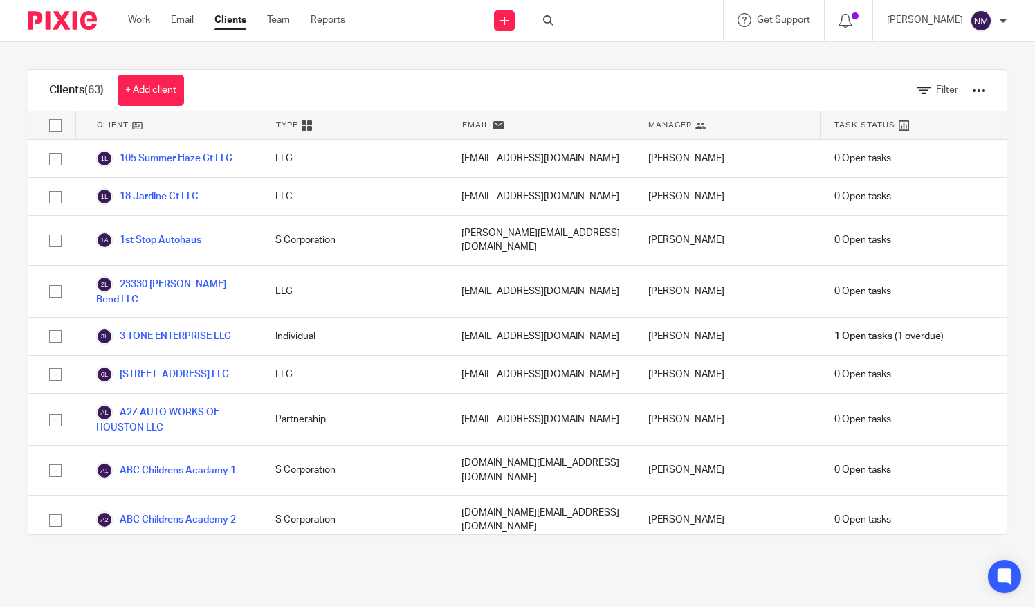  What do you see at coordinates (864, 336) in the screenshot?
I see `span: 1 Open tasks` at bounding box center [864, 336].